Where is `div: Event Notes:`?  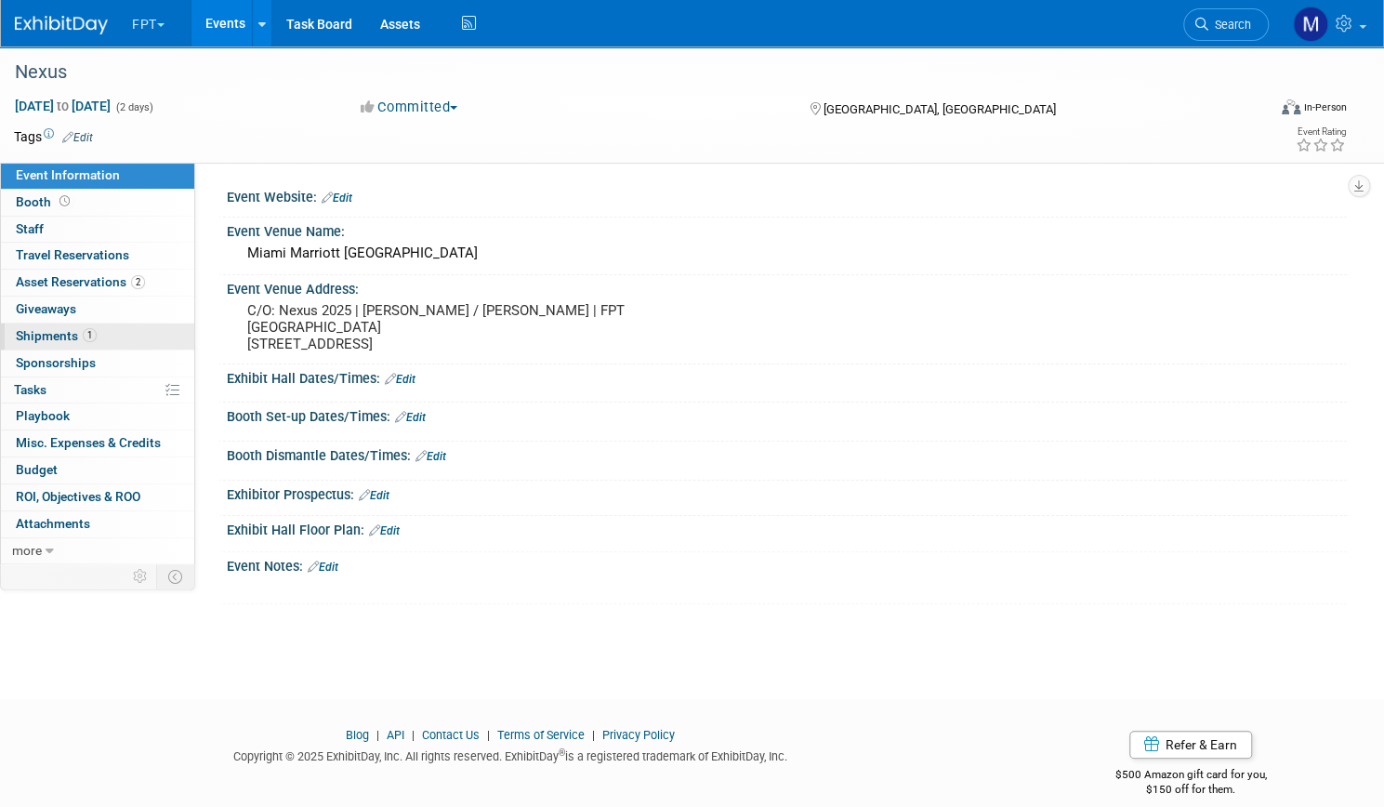 div: Event Notes: is located at coordinates (786, 564).